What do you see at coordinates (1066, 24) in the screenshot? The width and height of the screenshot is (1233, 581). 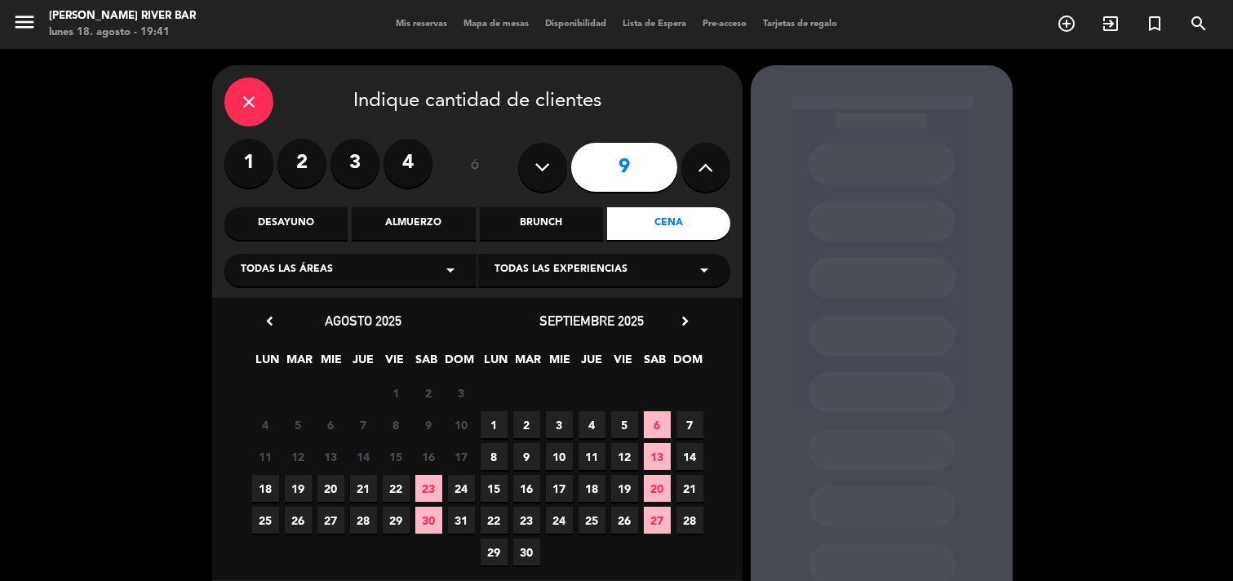 I see `i: add_circle_outline` at bounding box center [1066, 24].